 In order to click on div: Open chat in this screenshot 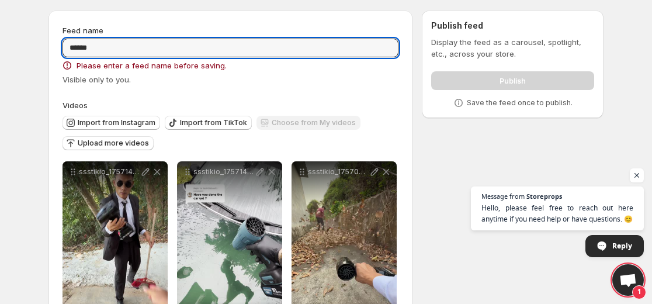, I will do `click(628, 280)`.